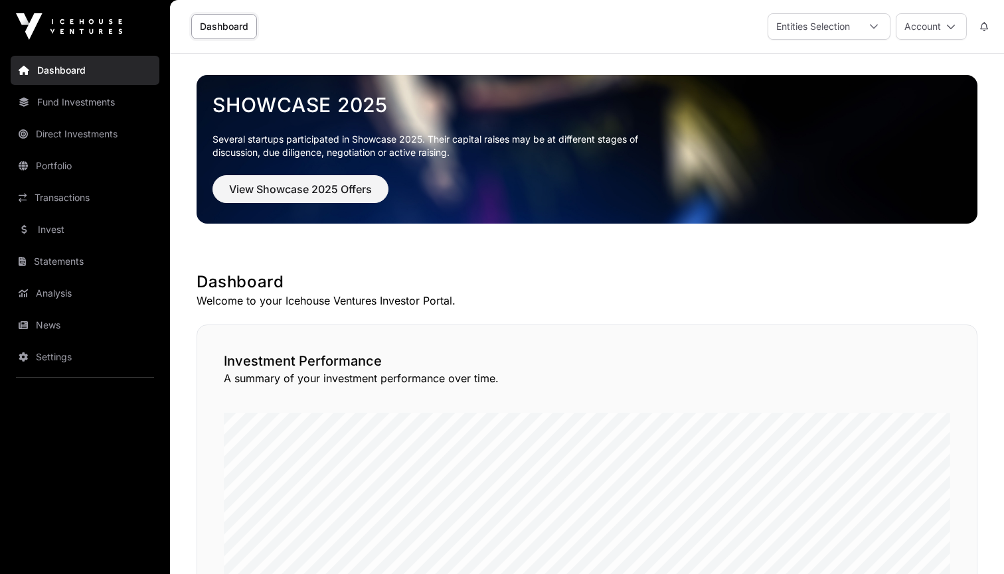 The image size is (1004, 574). I want to click on img: Showcase 2025, so click(587, 149).